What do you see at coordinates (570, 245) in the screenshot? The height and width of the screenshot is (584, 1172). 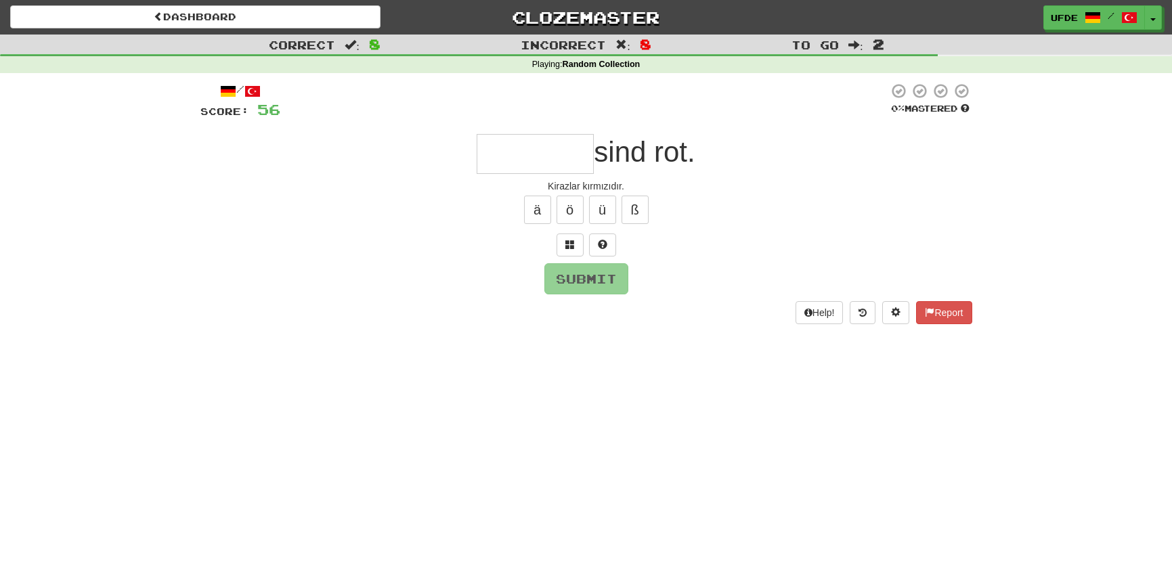 I see `button: Switch sentence to multiple choice alt+p` at bounding box center [570, 245].